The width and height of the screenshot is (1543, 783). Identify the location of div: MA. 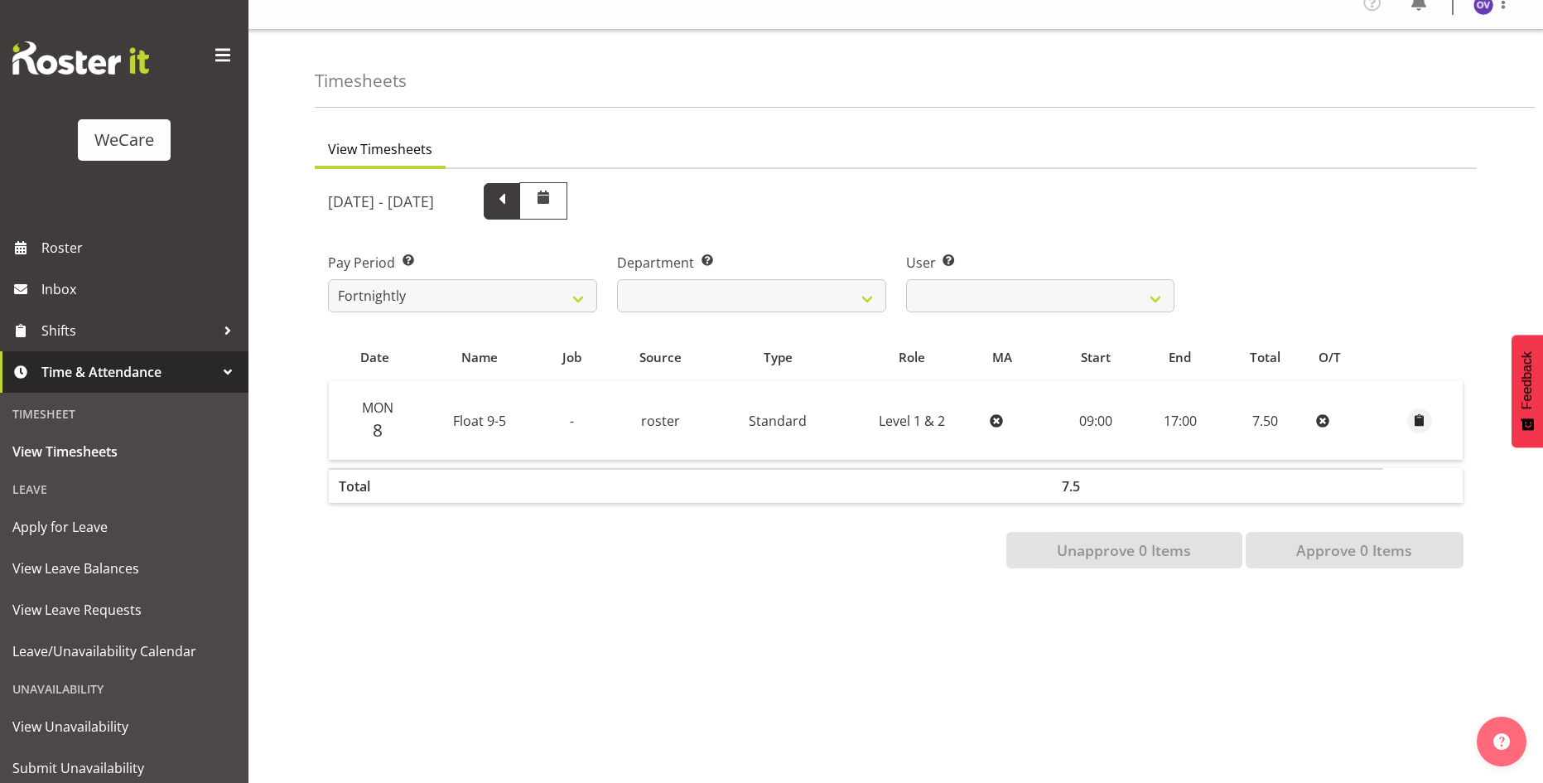
(1017, 357).